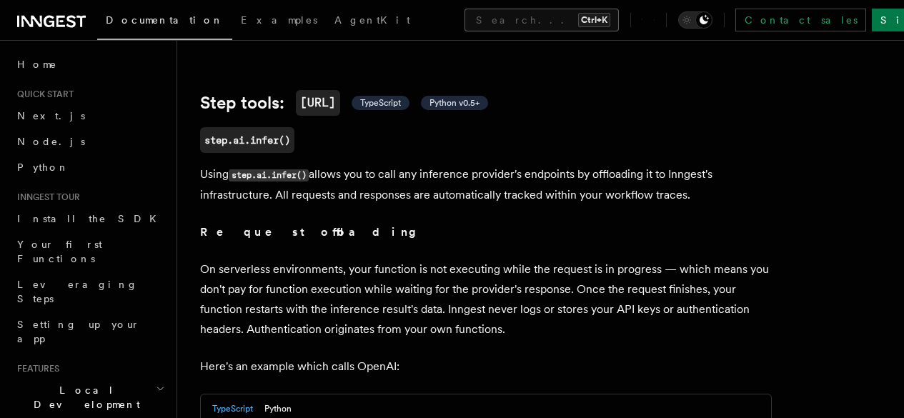  What do you see at coordinates (91, 219) in the screenshot?
I see `span: Install the SDK` at bounding box center [91, 219].